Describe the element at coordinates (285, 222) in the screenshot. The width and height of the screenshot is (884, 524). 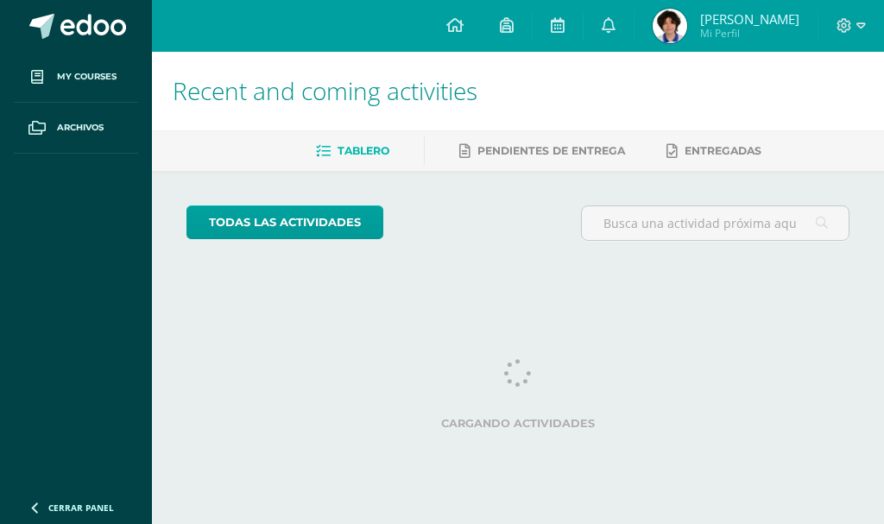
I see `a: todas las Actividades` at that location.